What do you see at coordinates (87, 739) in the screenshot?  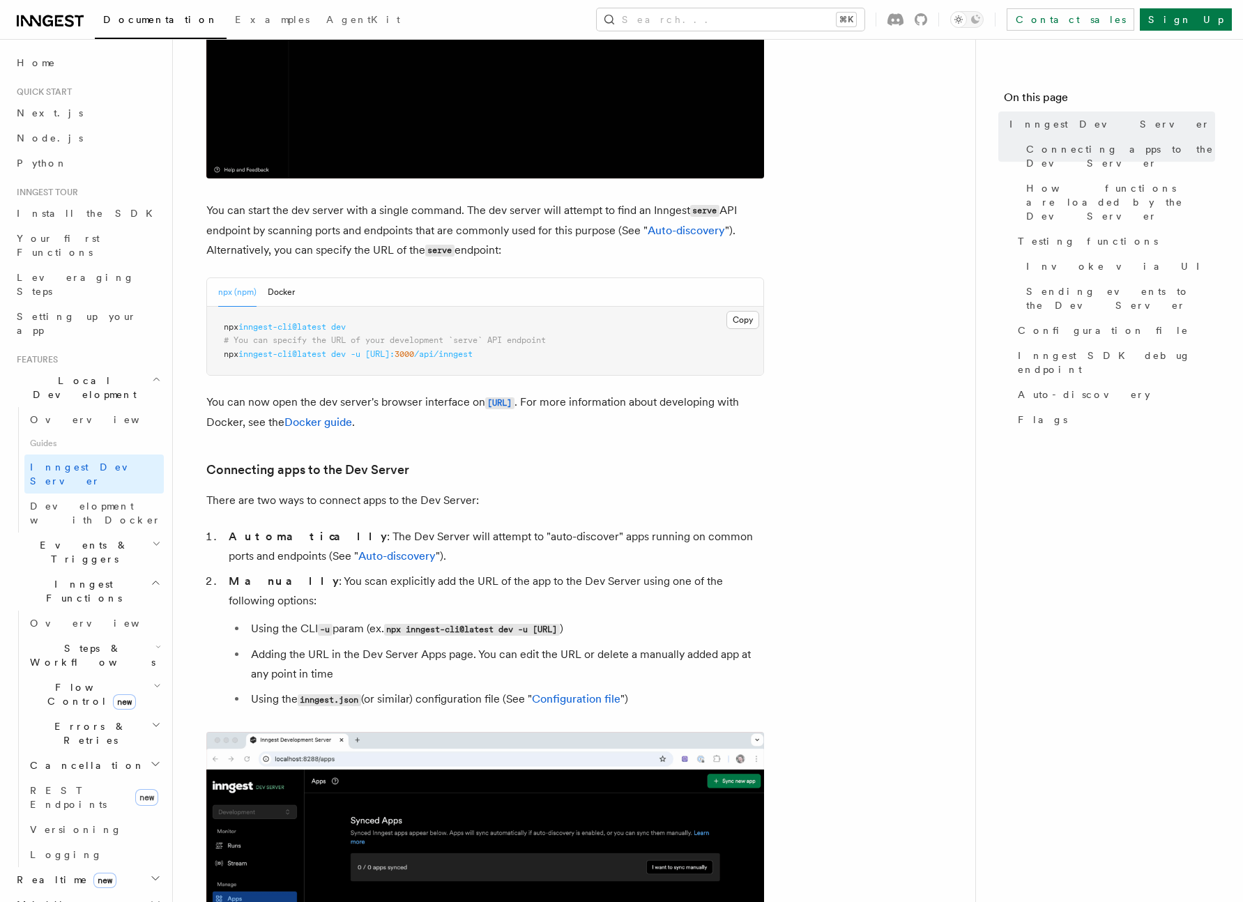 I see `div: Inngest Functions` at bounding box center [87, 739].